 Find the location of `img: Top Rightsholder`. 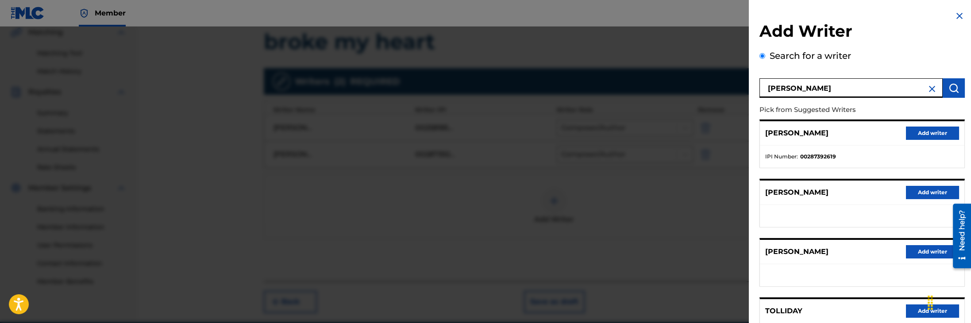

img: Top Rightsholder is located at coordinates (84, 13).